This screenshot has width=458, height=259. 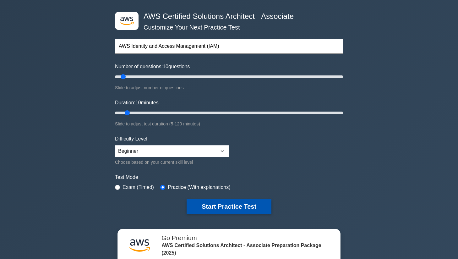 What do you see at coordinates (229, 88) in the screenshot?
I see `div: Slide to adjust number of questions` at bounding box center [229, 88].